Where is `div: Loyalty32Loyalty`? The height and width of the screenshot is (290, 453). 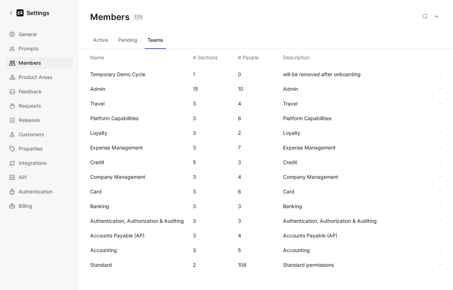
div: Loyalty32Loyalty is located at coordinates (266, 133).